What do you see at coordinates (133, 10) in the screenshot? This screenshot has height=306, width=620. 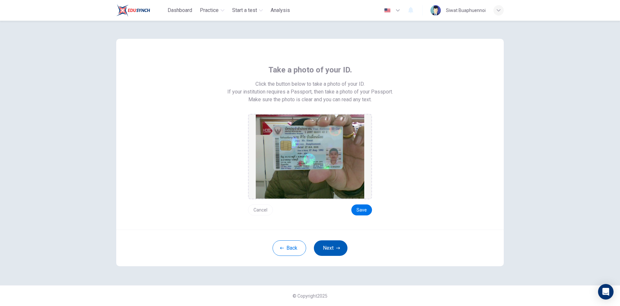 I see `img: Train Test logo` at bounding box center [133, 10].